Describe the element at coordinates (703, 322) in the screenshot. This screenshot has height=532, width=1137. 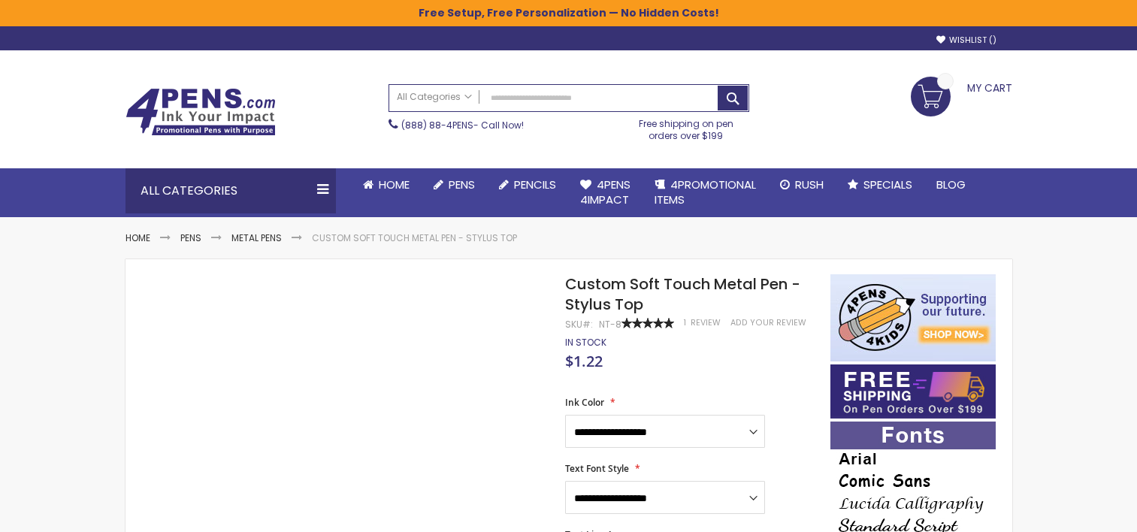
I see `a: 1 Review` at that location.